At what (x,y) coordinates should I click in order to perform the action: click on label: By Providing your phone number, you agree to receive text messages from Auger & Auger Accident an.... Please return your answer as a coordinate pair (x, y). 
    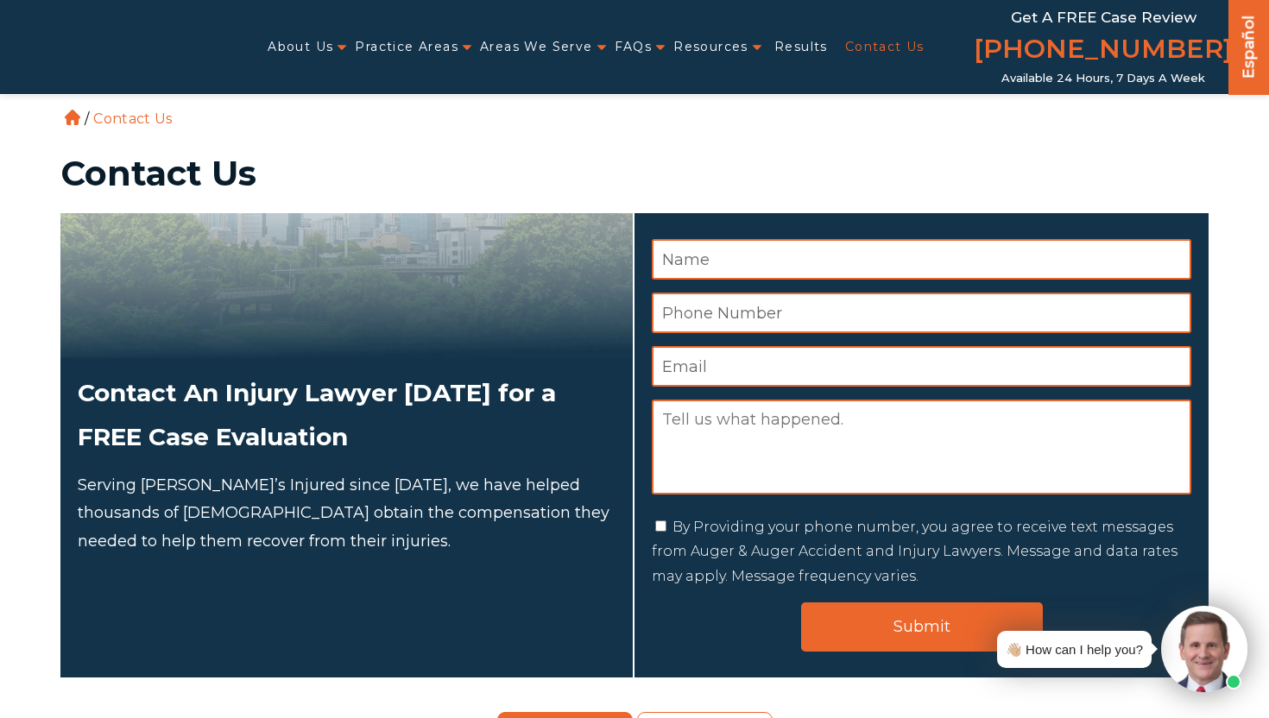
    Looking at the image, I should click on (914, 552).